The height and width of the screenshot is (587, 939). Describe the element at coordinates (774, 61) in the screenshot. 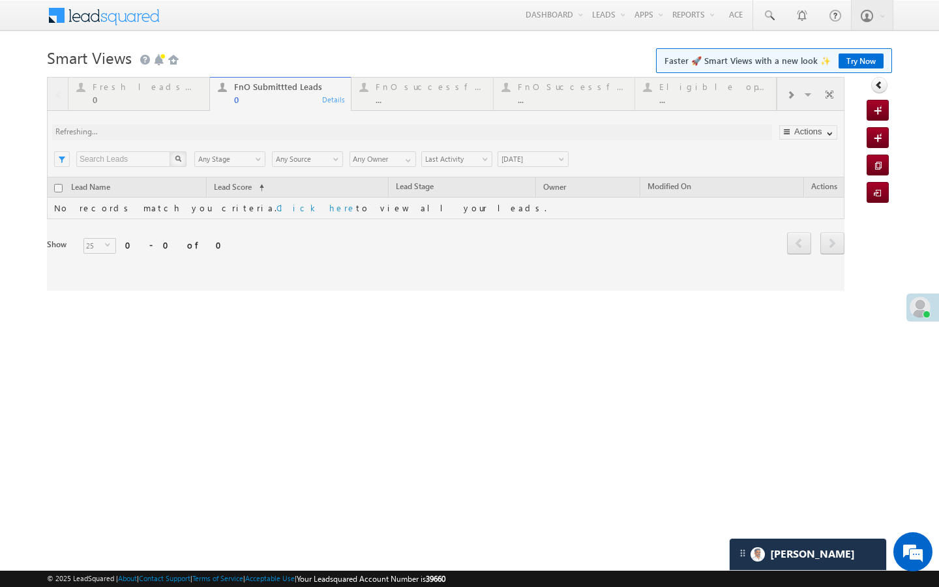

I see `span: Faster 🚀 Smart Views with a new look ✨` at that location.